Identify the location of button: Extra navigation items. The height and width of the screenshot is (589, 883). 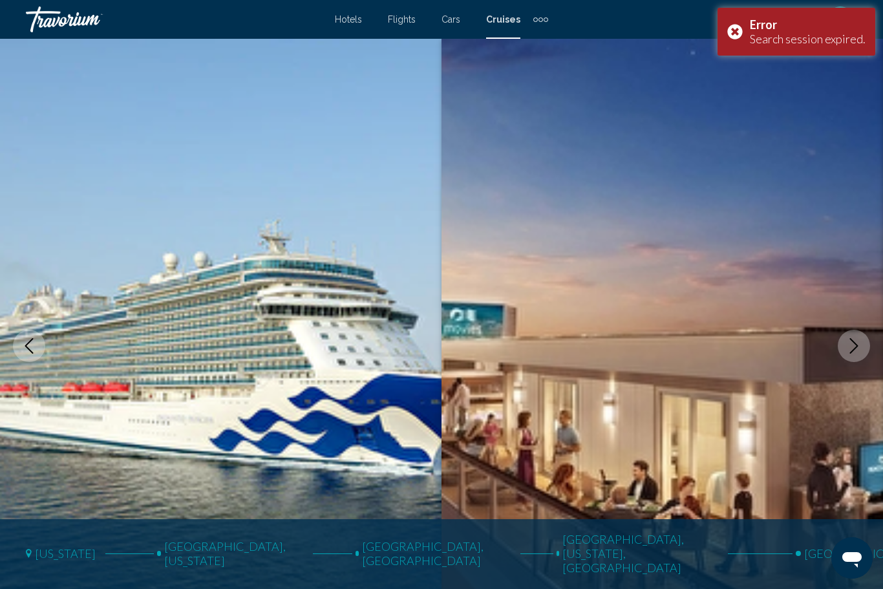
(540, 19).